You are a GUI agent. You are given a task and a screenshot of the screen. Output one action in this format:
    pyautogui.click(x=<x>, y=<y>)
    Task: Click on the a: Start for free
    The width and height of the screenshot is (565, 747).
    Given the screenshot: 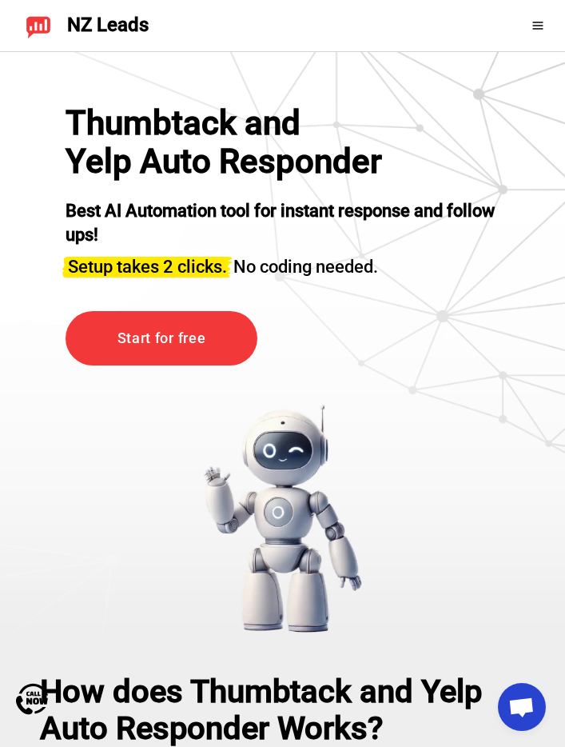 What is the action you would take?
    pyautogui.click(x=161, y=338)
    